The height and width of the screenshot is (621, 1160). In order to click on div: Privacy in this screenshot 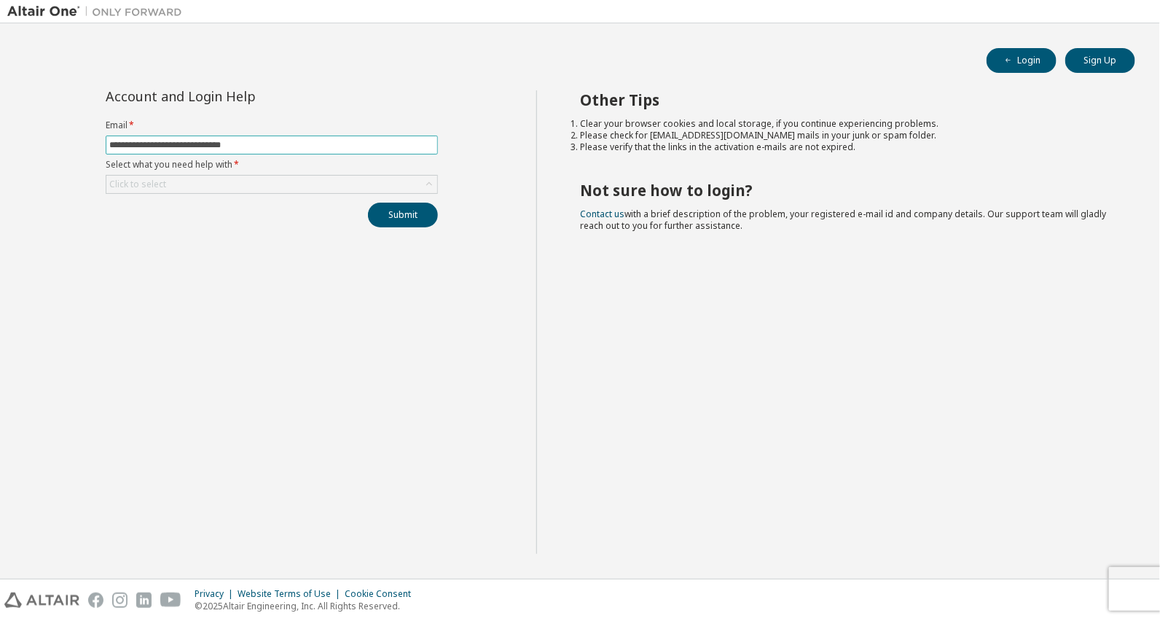, I will do `click(216, 594)`.